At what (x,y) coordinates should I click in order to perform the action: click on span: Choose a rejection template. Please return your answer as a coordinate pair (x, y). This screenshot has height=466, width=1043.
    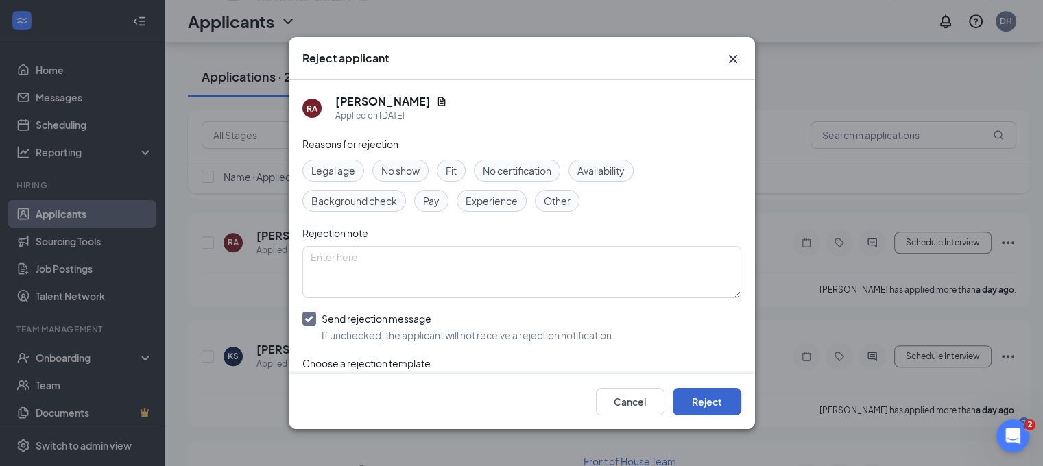
    Looking at the image, I should click on (366, 363).